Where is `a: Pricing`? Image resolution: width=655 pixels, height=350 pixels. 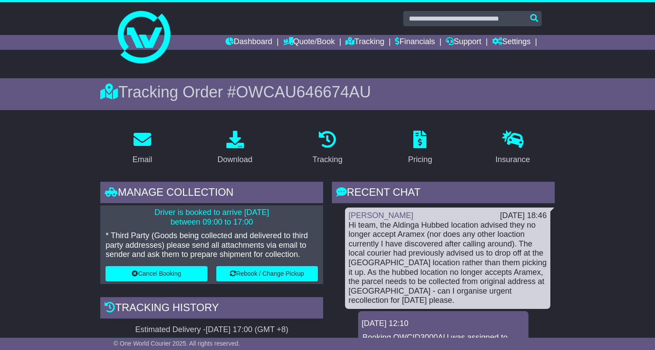 a: Pricing is located at coordinates (420, 148).